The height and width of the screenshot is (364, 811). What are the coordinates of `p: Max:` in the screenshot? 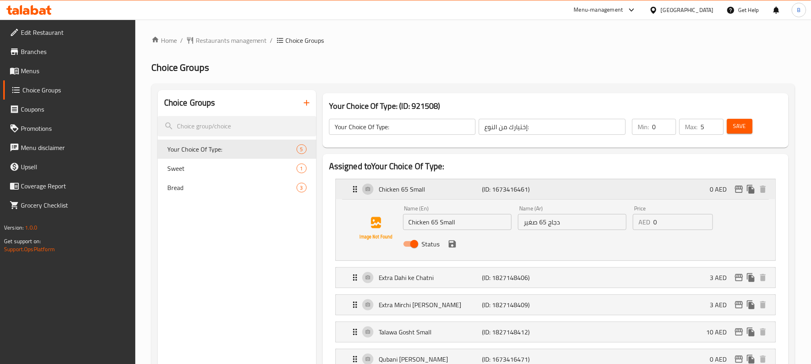 It's located at (691, 127).